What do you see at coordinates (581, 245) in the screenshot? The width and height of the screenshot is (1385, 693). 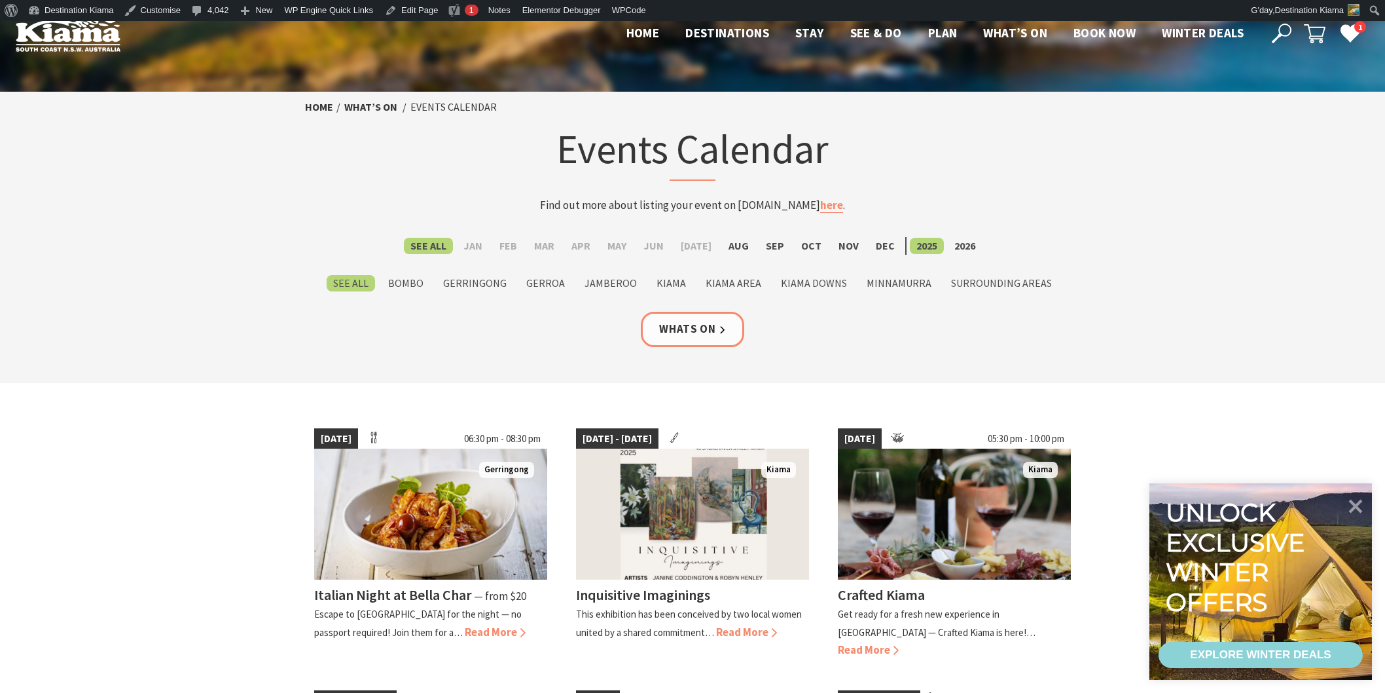 I see `label: Apr` at bounding box center [581, 245].